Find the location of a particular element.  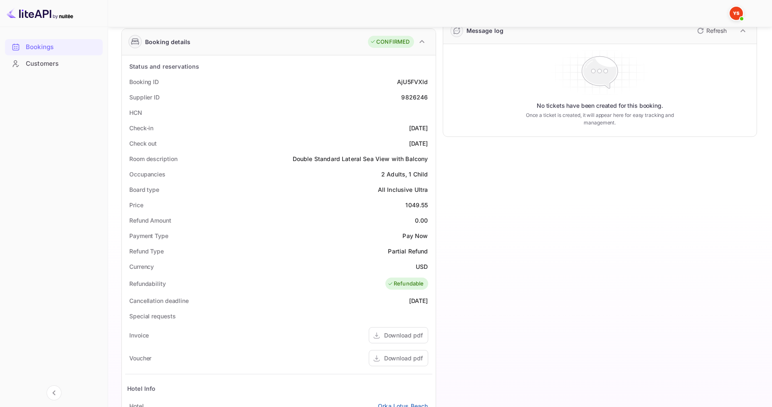

div: Occupancies is located at coordinates (147, 174).